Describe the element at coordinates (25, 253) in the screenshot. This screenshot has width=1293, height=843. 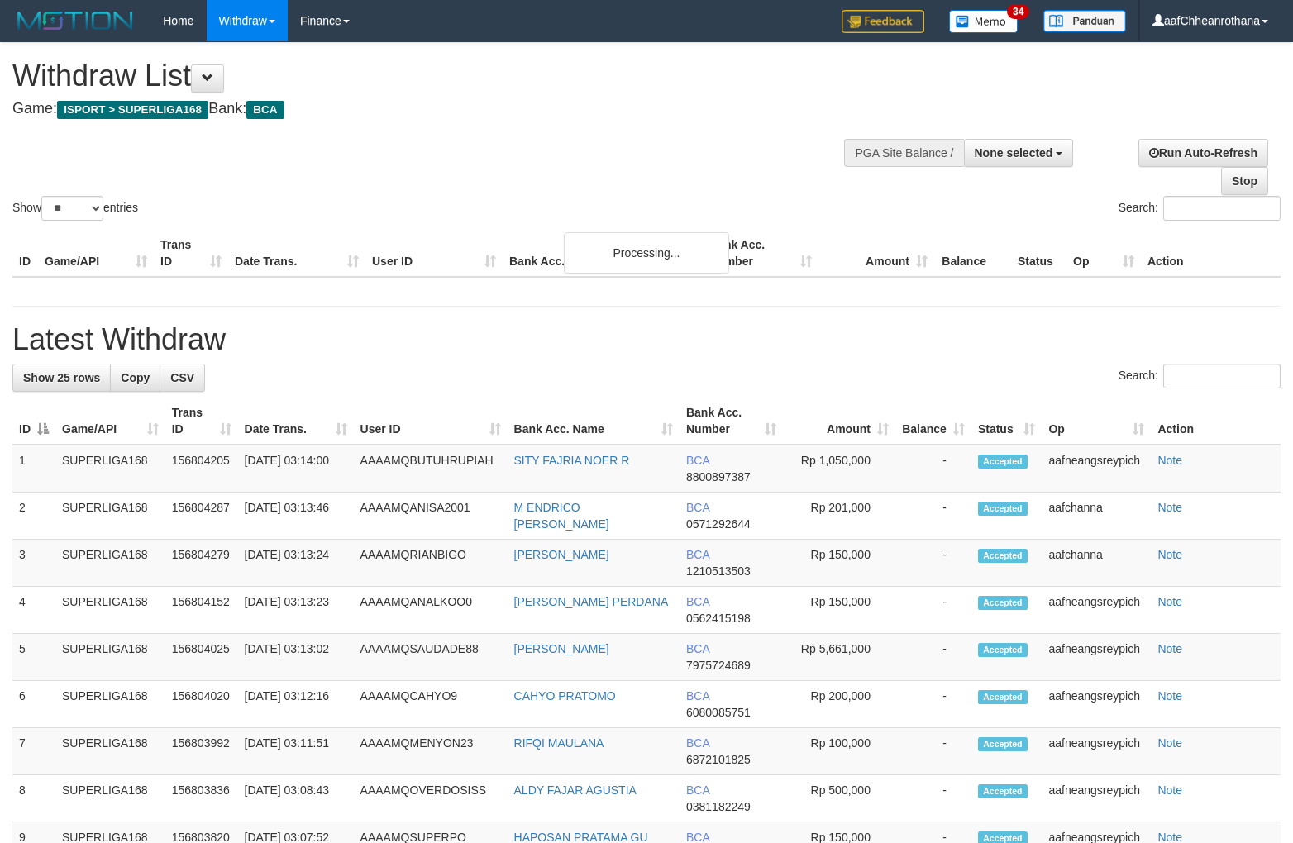
I see `th: ID` at that location.